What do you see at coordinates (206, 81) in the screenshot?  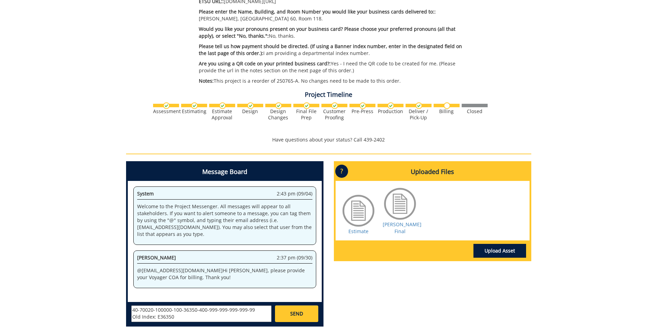 I see `span: Notes:` at bounding box center [206, 81].